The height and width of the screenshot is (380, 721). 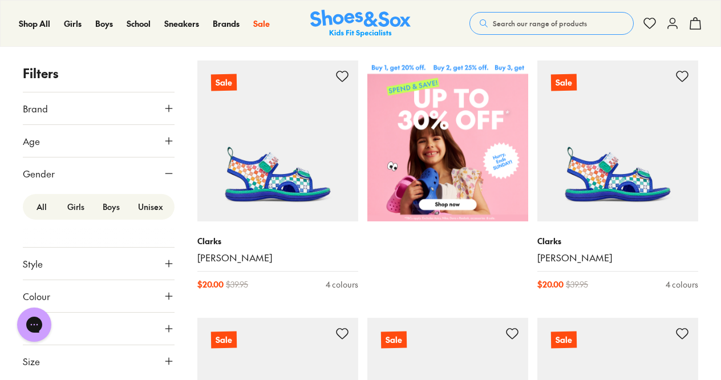 What do you see at coordinates (99, 141) in the screenshot?
I see `button: Age` at bounding box center [99, 141].